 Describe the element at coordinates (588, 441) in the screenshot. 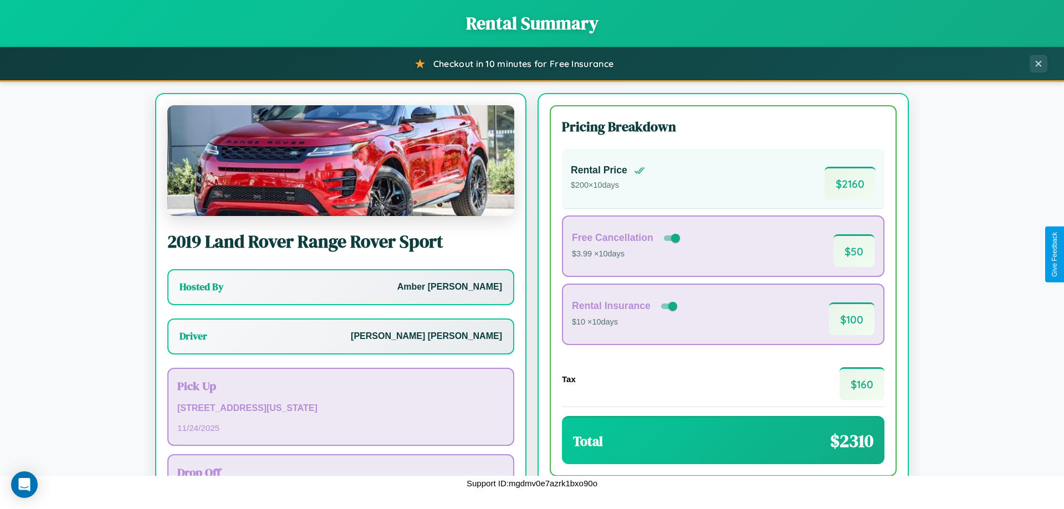

I see `h3: Total` at that location.